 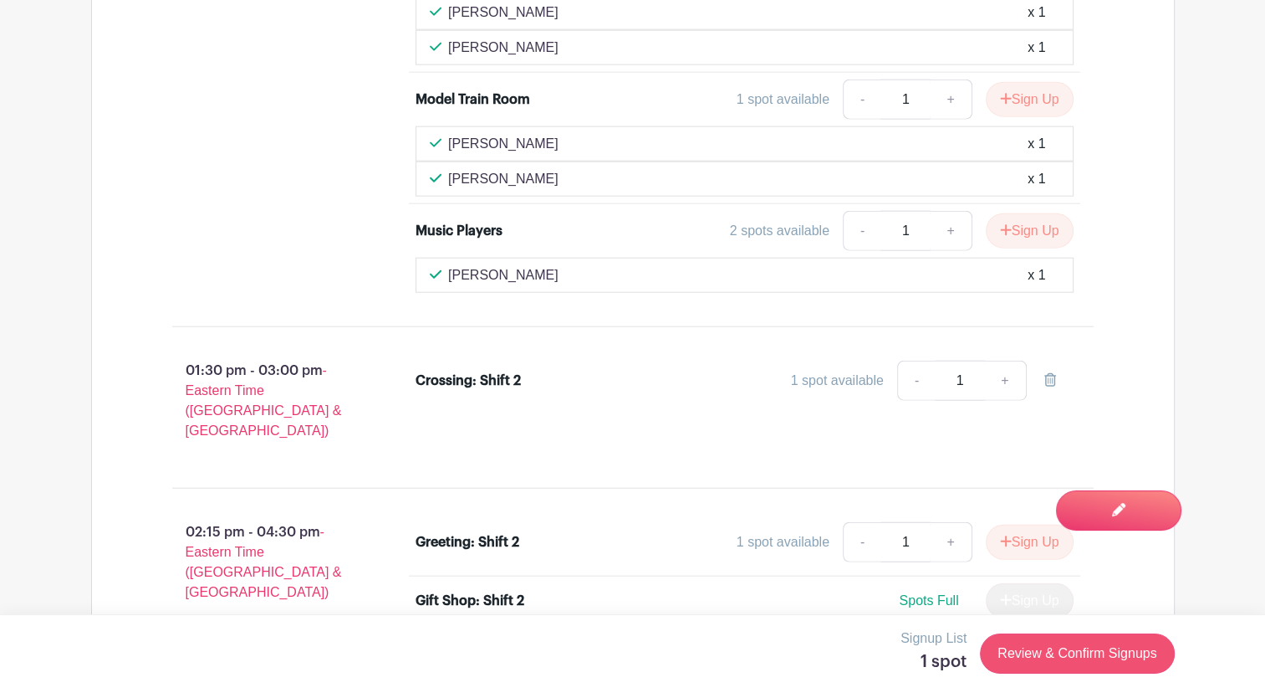 I want to click on div: Greeting: Shift 2, so click(x=468, y=542).